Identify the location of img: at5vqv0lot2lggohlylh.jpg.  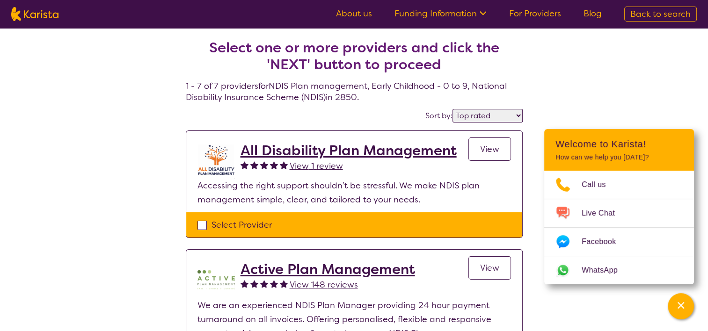
(216, 160).